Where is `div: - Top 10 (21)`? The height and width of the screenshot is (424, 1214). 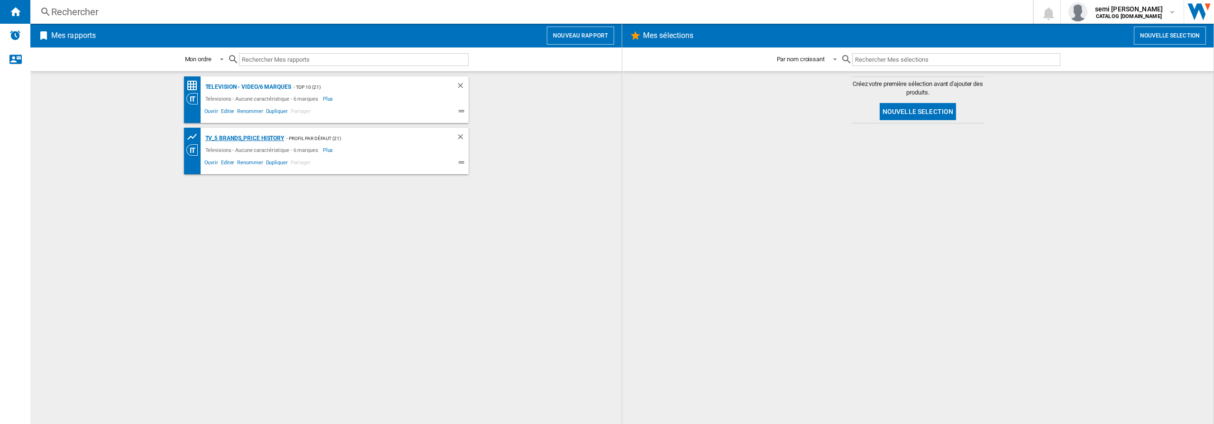
div: - Top 10 (21) is located at coordinates (364, 87).